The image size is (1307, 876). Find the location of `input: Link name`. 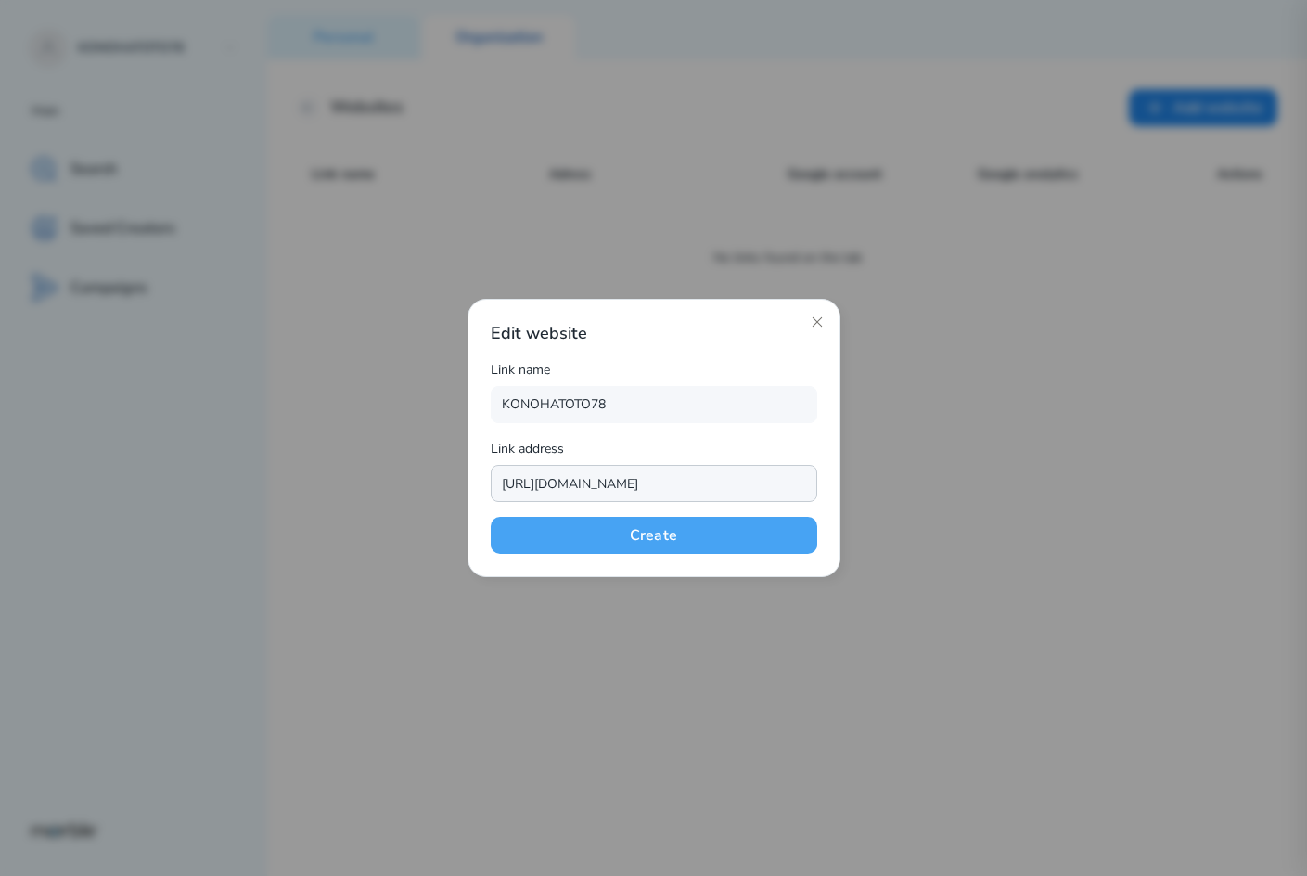

input: Link name is located at coordinates (654, 405).